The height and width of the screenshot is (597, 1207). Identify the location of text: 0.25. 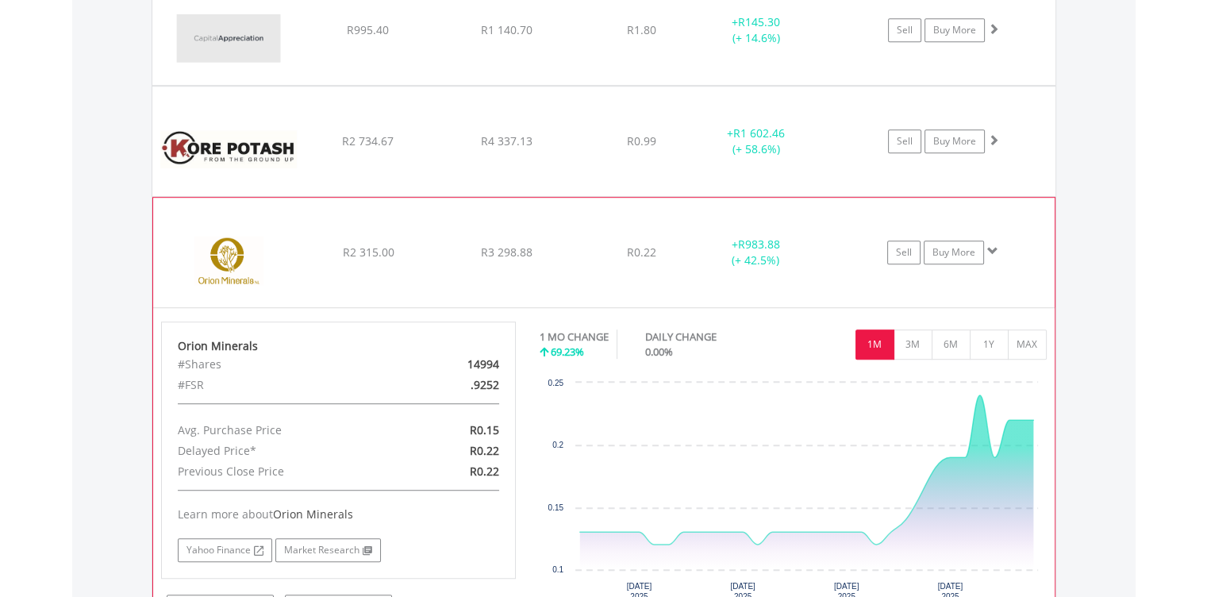
(556, 383).